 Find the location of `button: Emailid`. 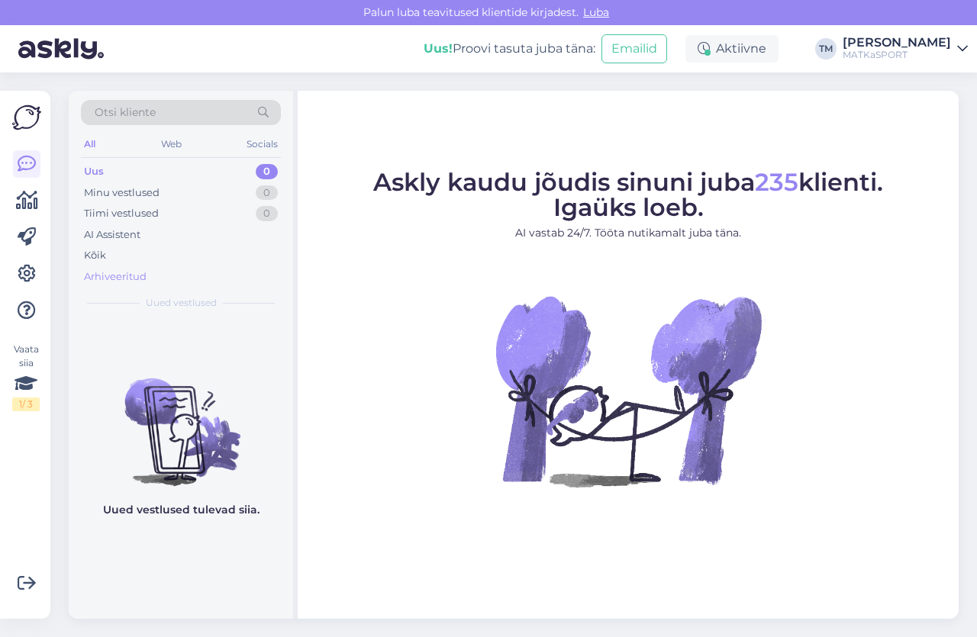

button: Emailid is located at coordinates (634, 49).